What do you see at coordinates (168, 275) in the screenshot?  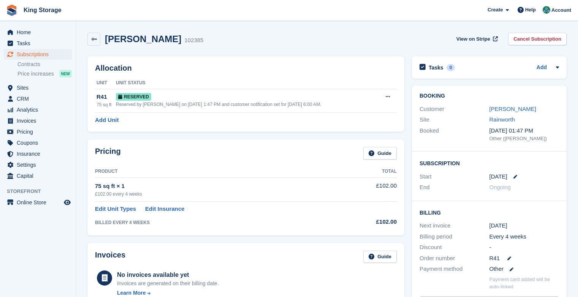 I see `div: No invoices available yet` at bounding box center [168, 275].